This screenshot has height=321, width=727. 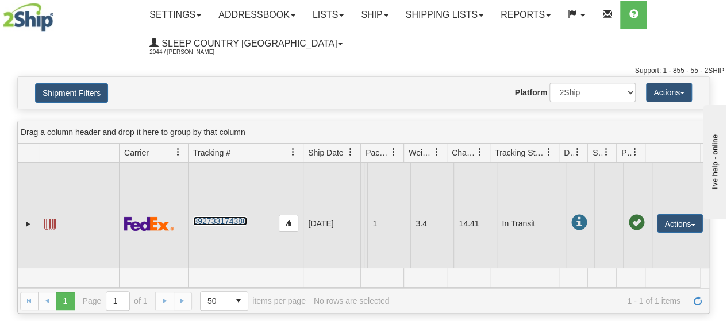 What do you see at coordinates (363, 71) in the screenshot?
I see `div: Support: 1 - 855 - 55 - 2SHIP` at bounding box center [363, 71].